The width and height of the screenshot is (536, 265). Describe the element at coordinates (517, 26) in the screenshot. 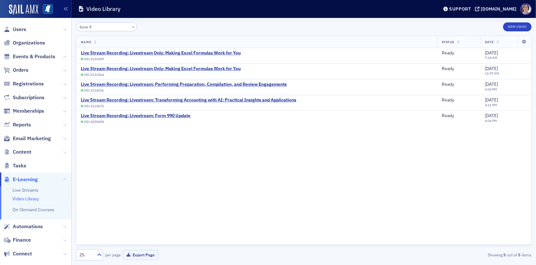

I see `a: New Video` at that location.